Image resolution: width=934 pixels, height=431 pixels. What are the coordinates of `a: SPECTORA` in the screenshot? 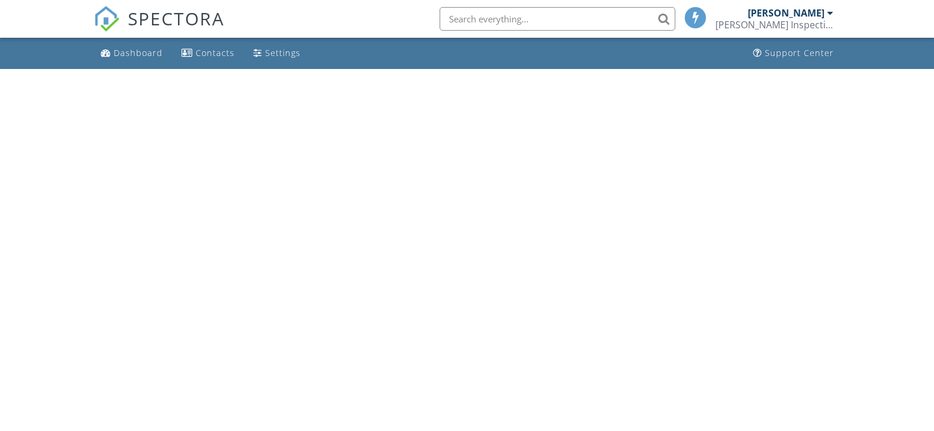 It's located at (159, 28).